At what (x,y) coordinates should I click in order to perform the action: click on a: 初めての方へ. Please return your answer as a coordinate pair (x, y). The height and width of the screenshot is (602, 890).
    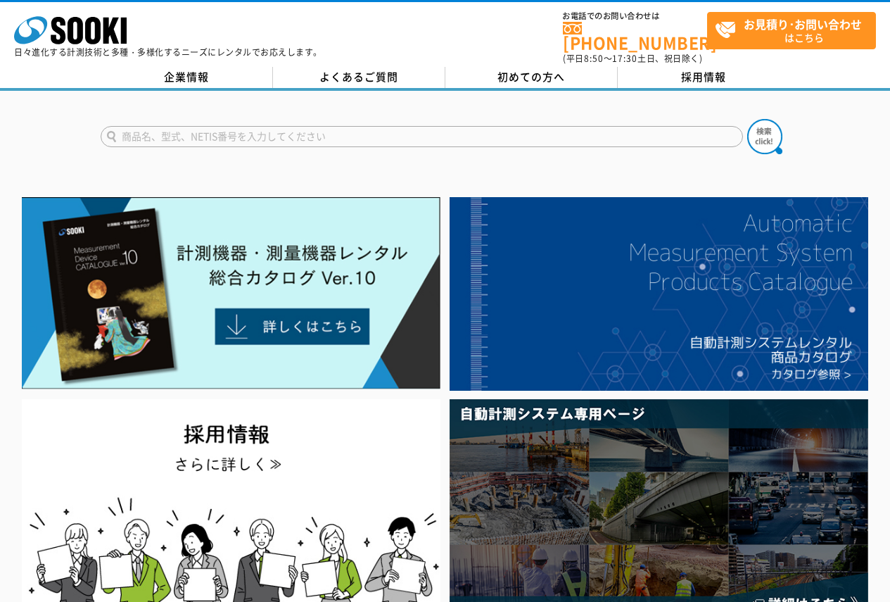
    Looking at the image, I should click on (531, 77).